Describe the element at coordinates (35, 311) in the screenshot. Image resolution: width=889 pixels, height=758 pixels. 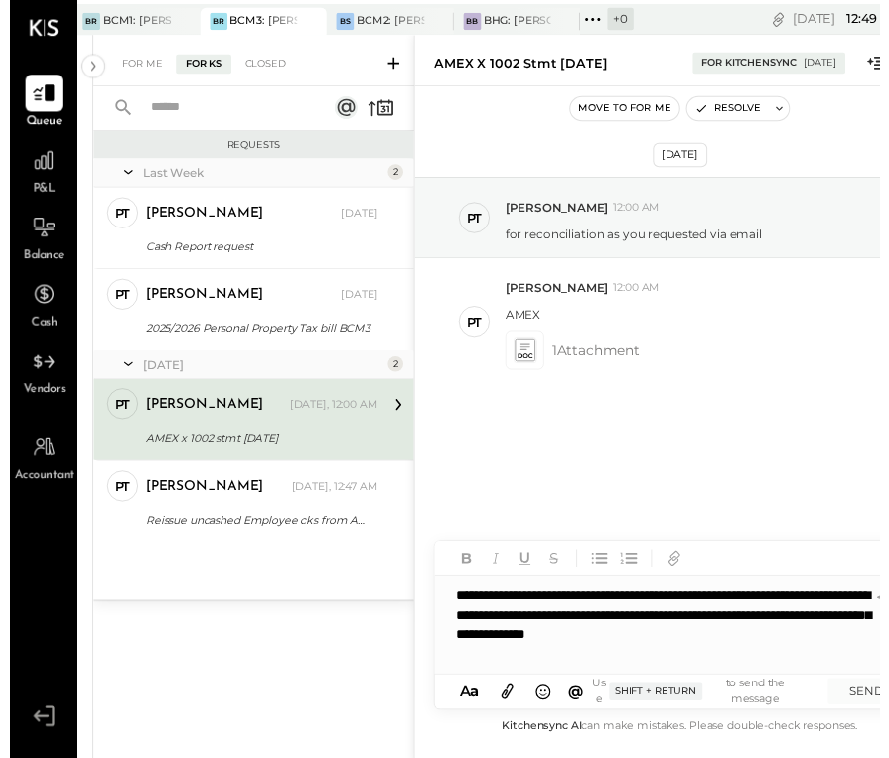
I see `a: Cash` at that location.